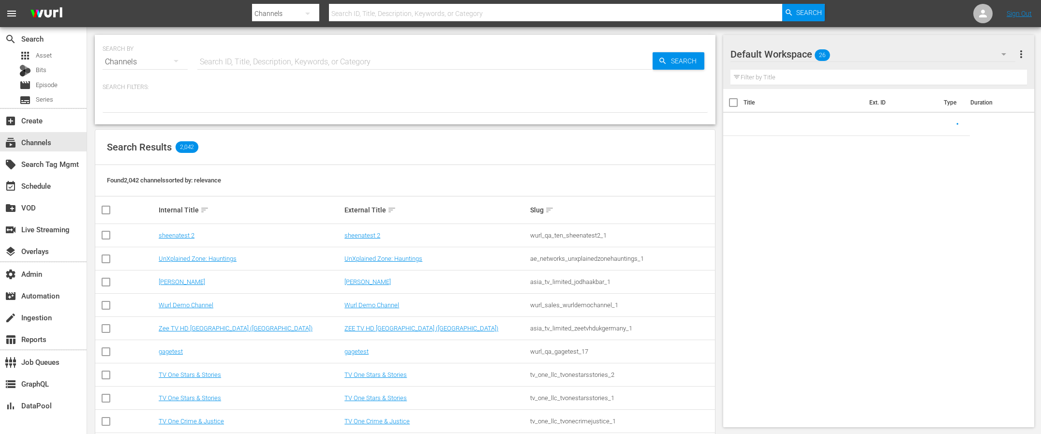 The height and width of the screenshot is (434, 1041). Describe the element at coordinates (11, 362) in the screenshot. I see `span: Job Queues` at that location.